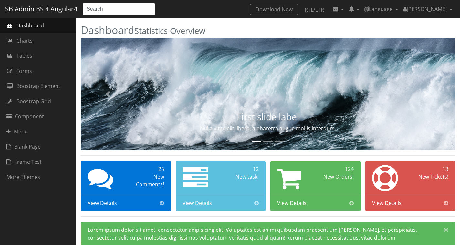 This screenshot has height=245, width=460. I want to click on div: New Tickets!, so click(430, 177).